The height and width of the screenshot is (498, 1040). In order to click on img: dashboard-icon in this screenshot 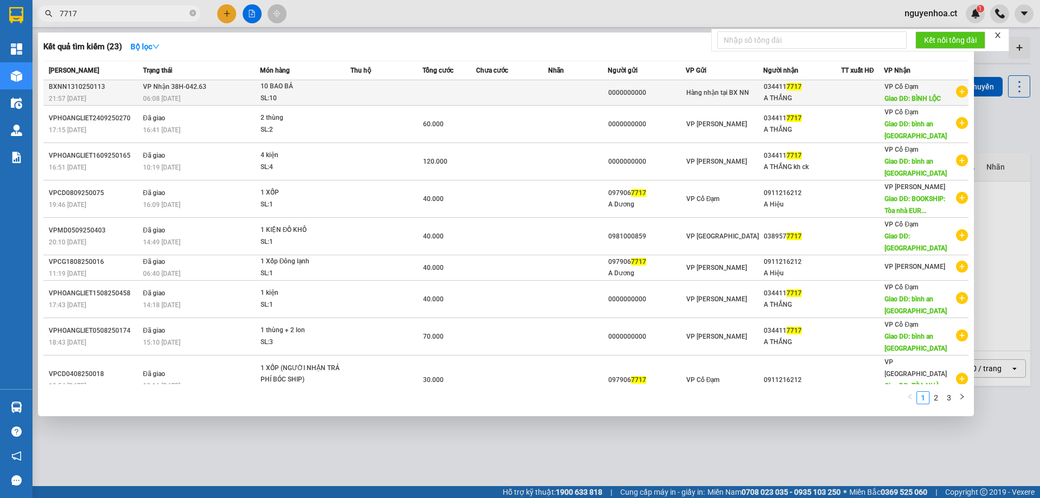, I will do `click(16, 49)`.